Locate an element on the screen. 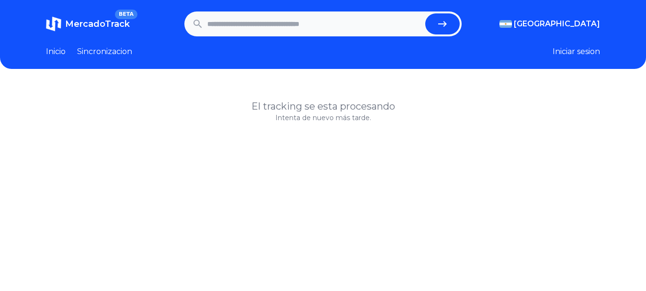 The image size is (646, 291). span: BETA is located at coordinates (126, 14).